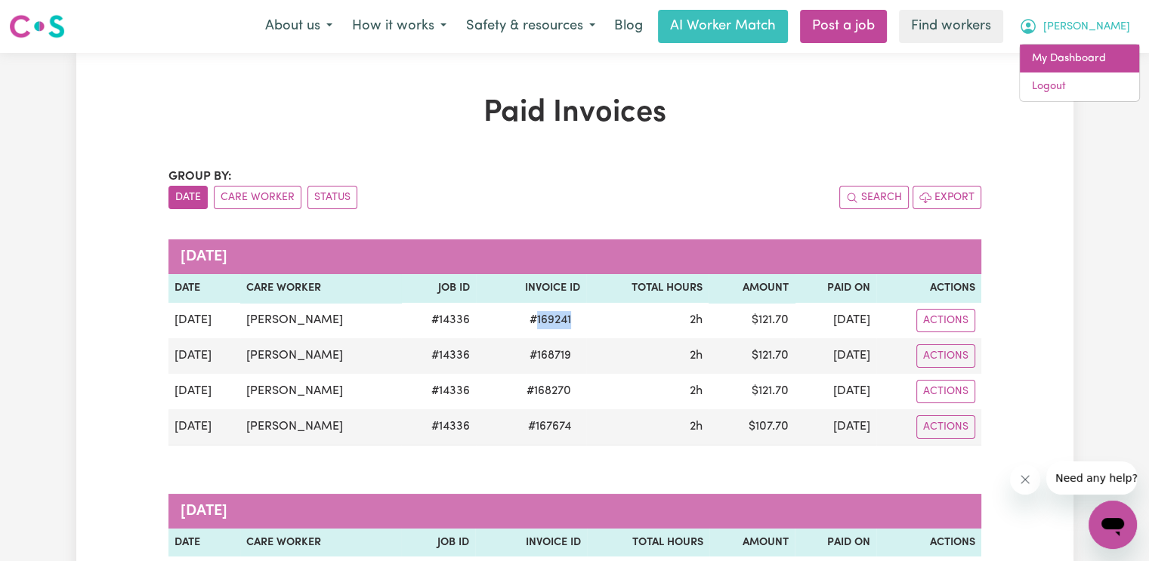 This screenshot has height=561, width=1149. What do you see at coordinates (200, 177) in the screenshot?
I see `span: Group by:` at bounding box center [200, 177].